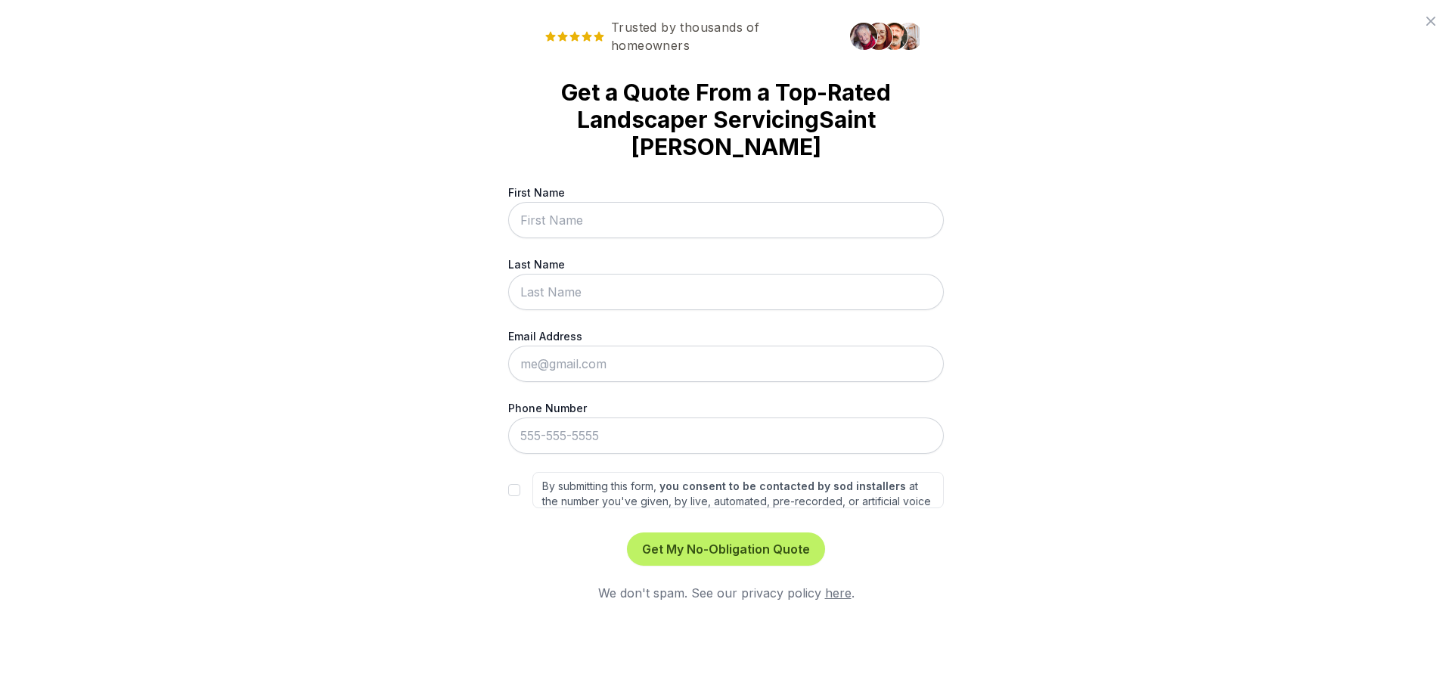  I want to click on input: First Name, so click(726, 220).